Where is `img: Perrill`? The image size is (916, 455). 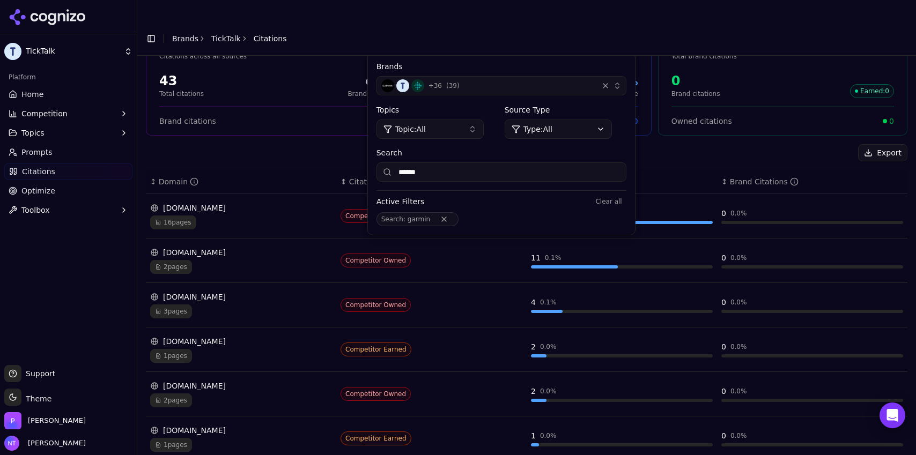
img: Perrill is located at coordinates (13, 421).